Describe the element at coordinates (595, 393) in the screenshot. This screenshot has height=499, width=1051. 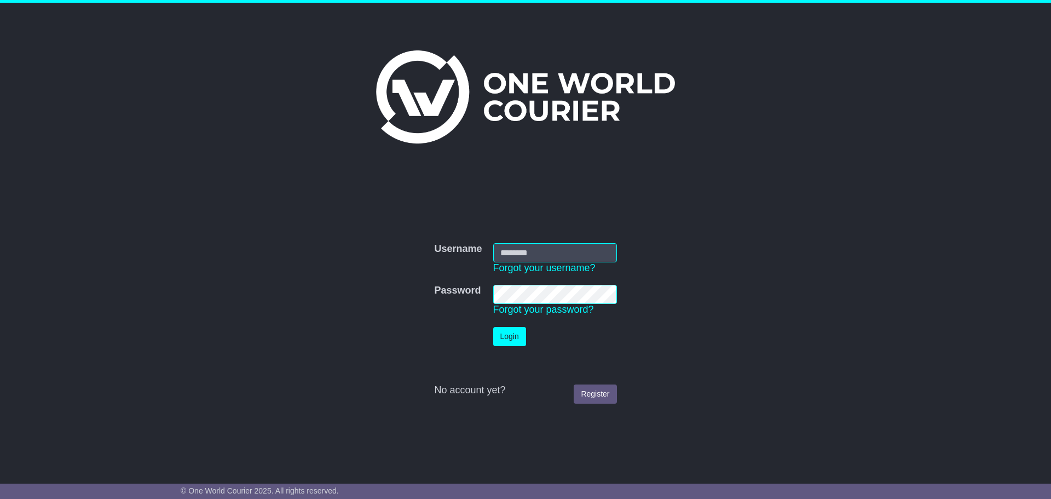
I see `a: Register` at that location.